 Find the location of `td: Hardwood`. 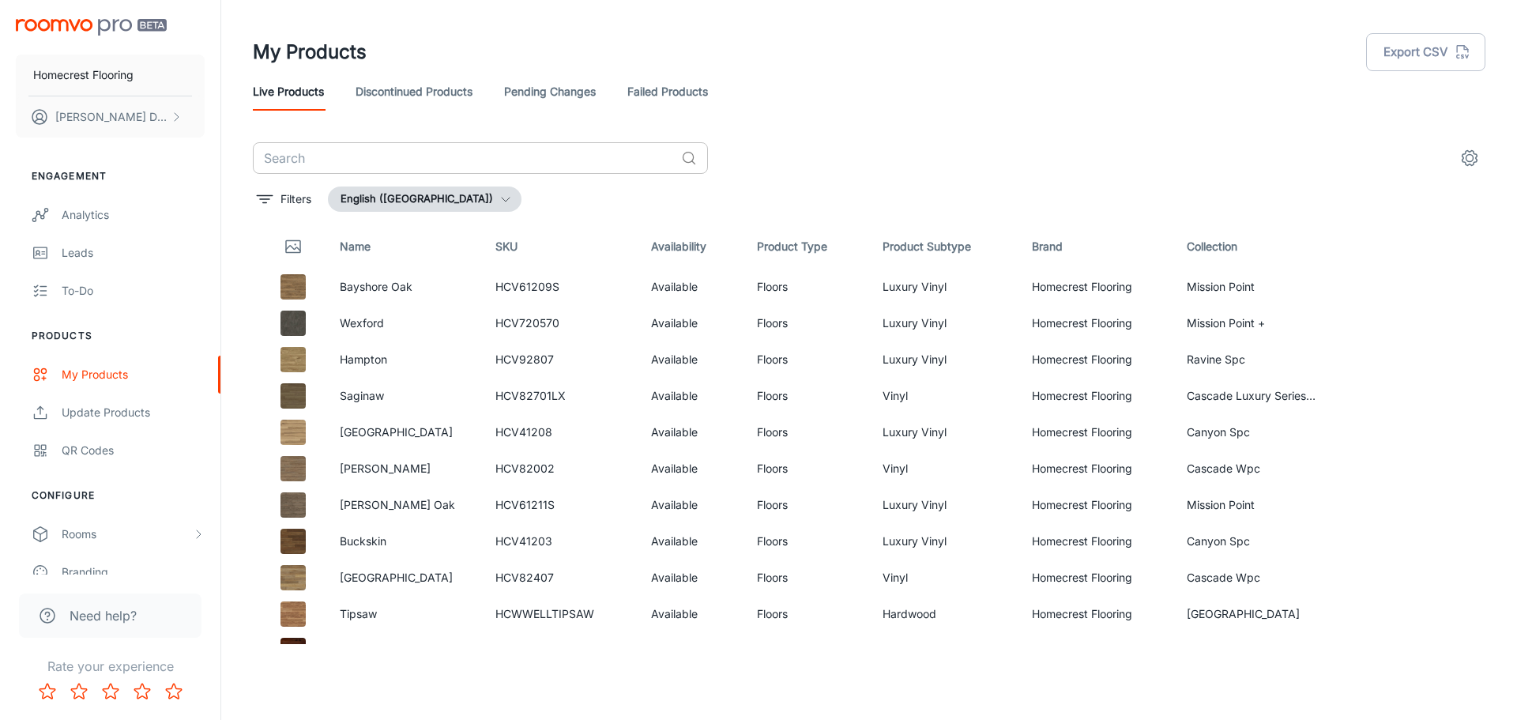

td: Hardwood is located at coordinates (944, 614).